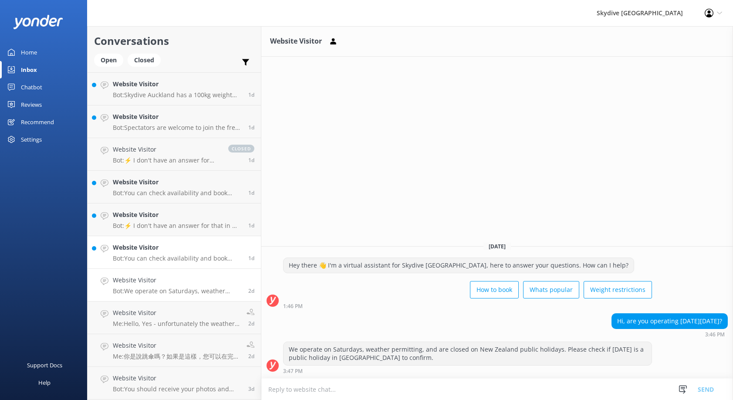 The image size is (733, 400). Describe the element at coordinates (251, 160) in the screenshot. I see `span: Oct 09 2025 11:32pm (UTC +13:00) Pacific/Auckland` at that location.